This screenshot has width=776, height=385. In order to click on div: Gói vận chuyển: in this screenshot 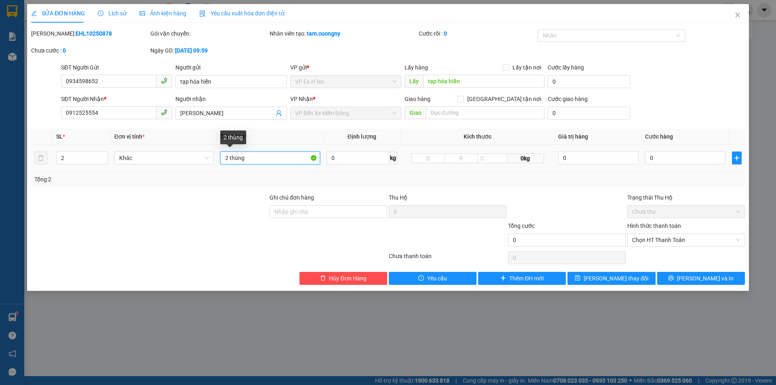, I will do `click(209, 34)`.